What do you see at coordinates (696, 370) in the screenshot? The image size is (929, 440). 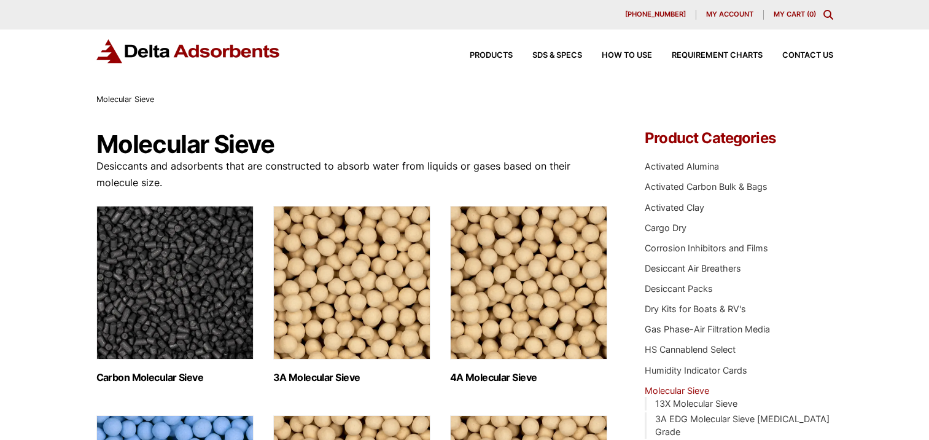 I see `a: Humidity Indicator Cards` at bounding box center [696, 370].